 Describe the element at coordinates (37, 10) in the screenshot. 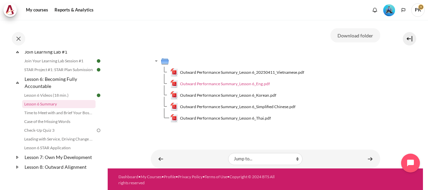

I see `a: My courses` at that location.